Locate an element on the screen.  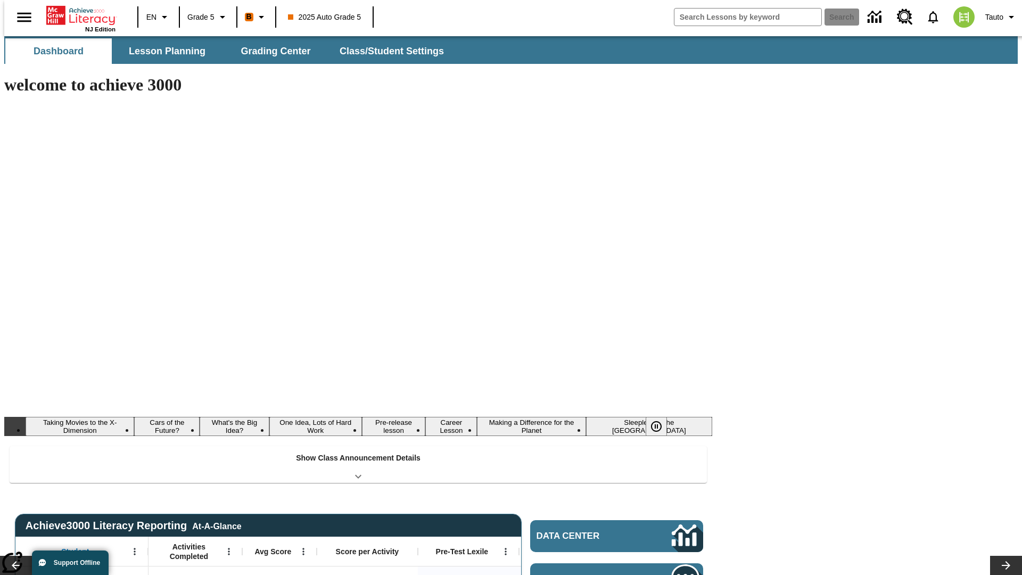
a: Notifications is located at coordinates (933, 17).